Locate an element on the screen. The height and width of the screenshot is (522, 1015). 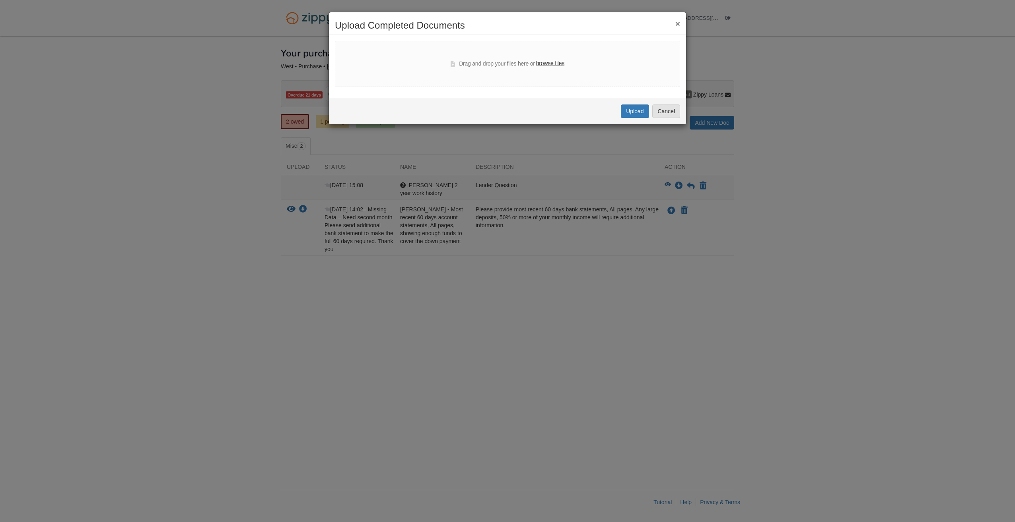
label: browse files is located at coordinates (550, 64).